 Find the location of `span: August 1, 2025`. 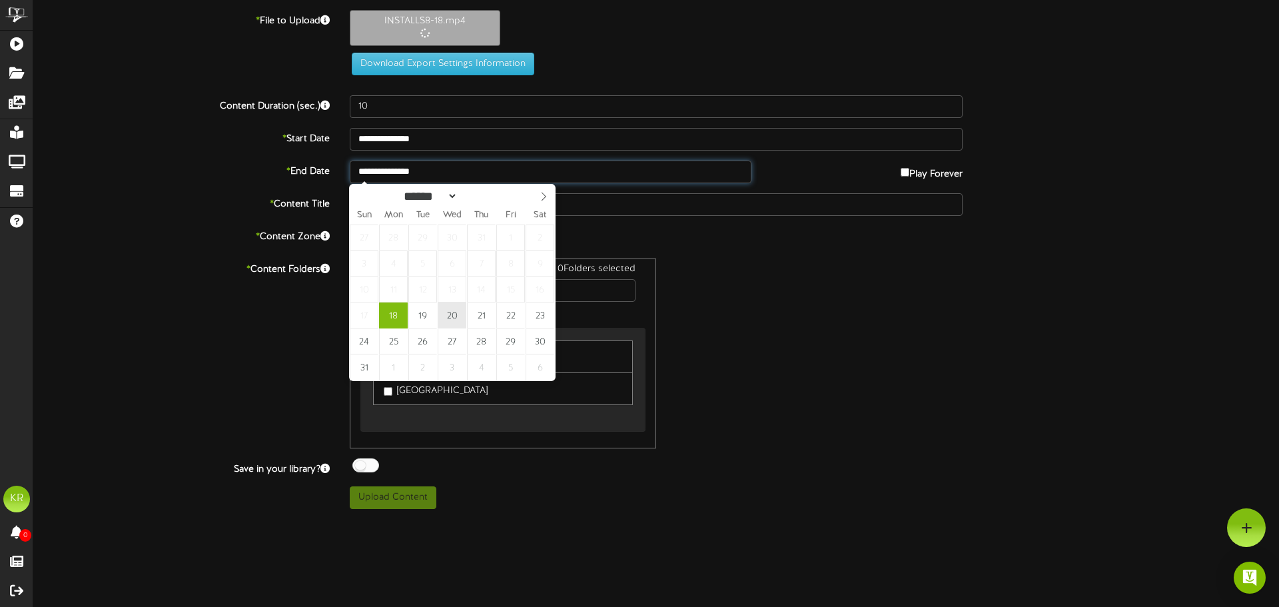

span: August 1, 2025 is located at coordinates (510, 237).